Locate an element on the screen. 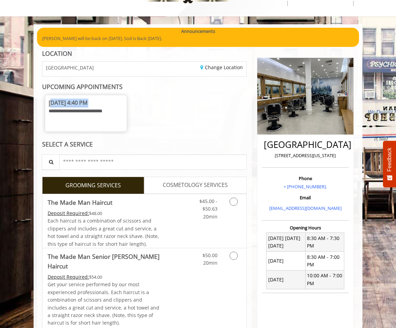  div: $48.00 is located at coordinates (104, 213).